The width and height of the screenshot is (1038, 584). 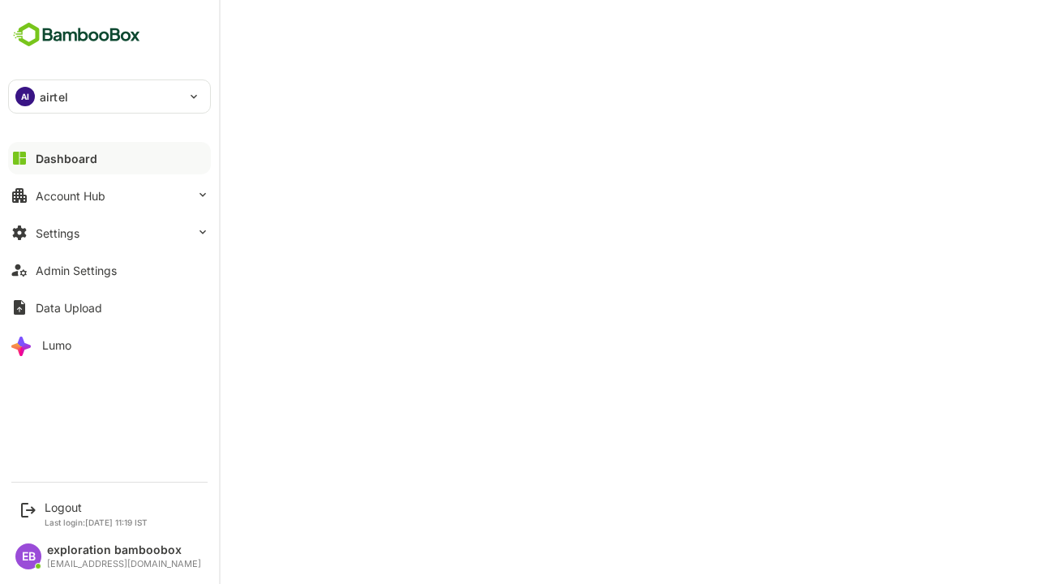 I want to click on button: Data Upload, so click(x=109, y=307).